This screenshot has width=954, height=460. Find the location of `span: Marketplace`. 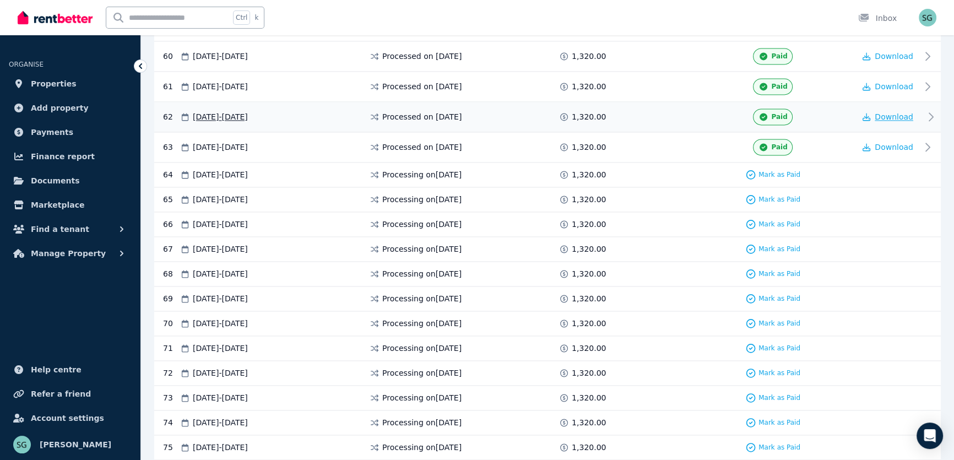

span: Marketplace is located at coordinates (57, 205).